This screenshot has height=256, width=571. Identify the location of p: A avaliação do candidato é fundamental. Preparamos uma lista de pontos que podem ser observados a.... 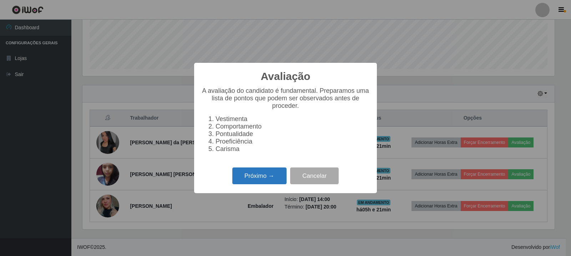
(286, 98).